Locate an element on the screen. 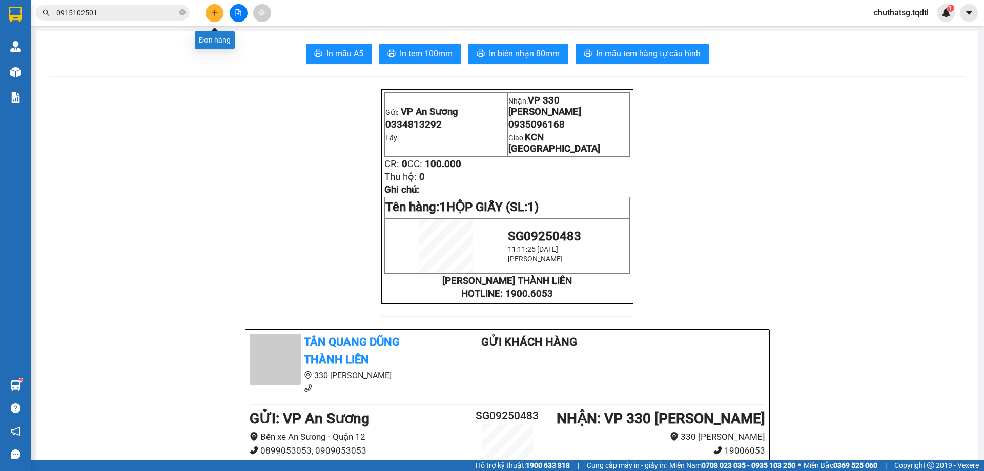 The image size is (984, 471). span: notification is located at coordinates (15, 431).